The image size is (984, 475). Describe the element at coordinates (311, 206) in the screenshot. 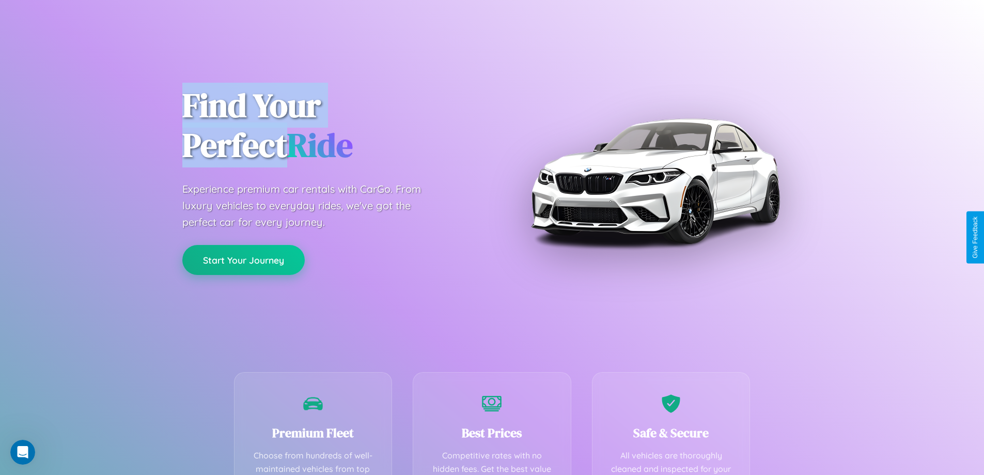

I see `p: Experience premium car rentals with CarGo. From luxury vehicles to everyday rides, we've got the ...` at that location.